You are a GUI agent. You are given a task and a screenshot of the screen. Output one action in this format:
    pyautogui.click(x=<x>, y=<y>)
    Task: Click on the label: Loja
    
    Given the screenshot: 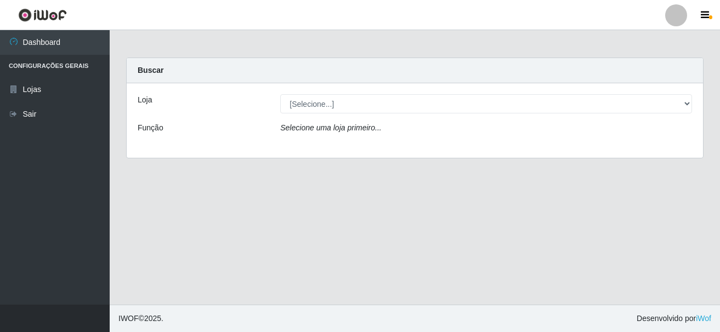 What is the action you would take?
    pyautogui.click(x=145, y=100)
    